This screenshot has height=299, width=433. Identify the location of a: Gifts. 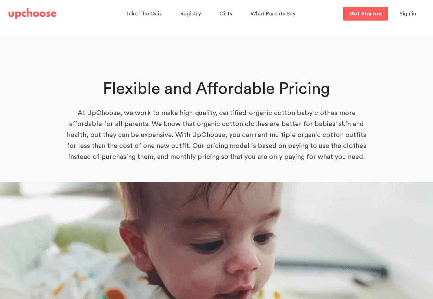
(227, 14).